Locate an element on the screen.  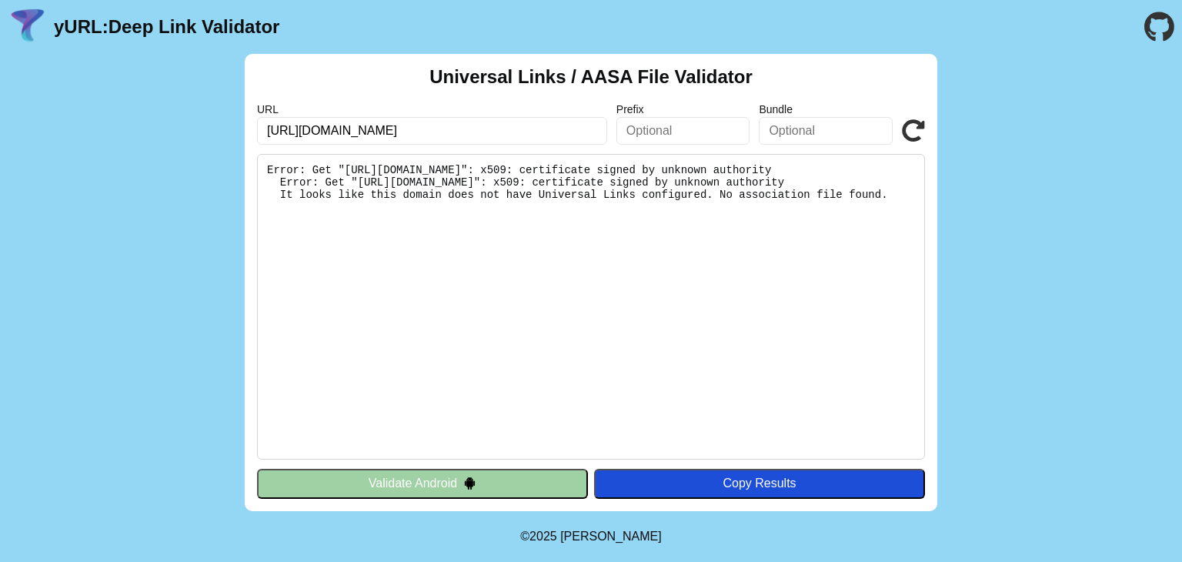
input: Required is located at coordinates (432, 131).